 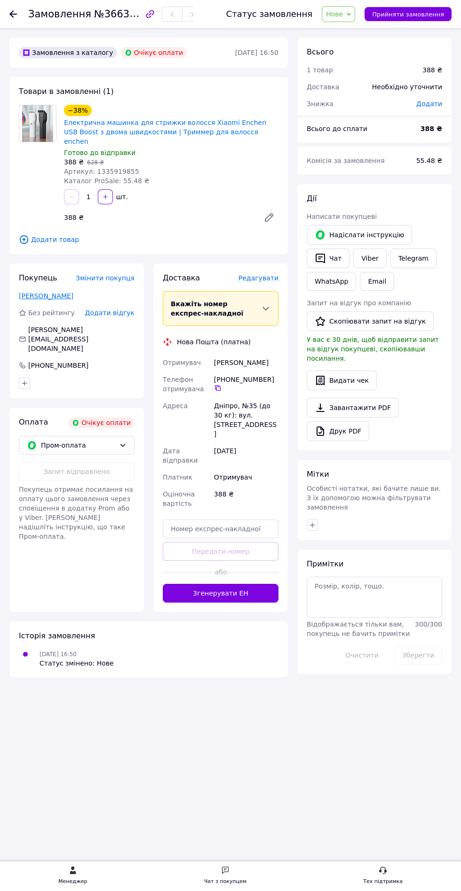 I want to click on span: Готово до відправки, so click(x=100, y=153).